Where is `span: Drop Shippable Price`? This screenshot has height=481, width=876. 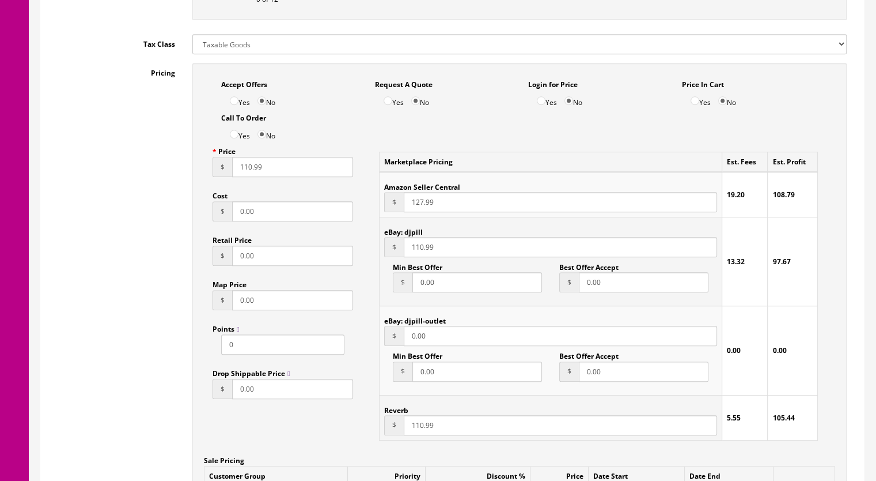
span: Drop Shippable Price is located at coordinates (251, 373).